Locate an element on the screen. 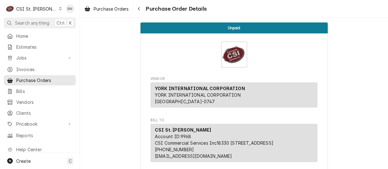 This screenshot has height=169, width=388. a: Estimates is located at coordinates (40, 47).